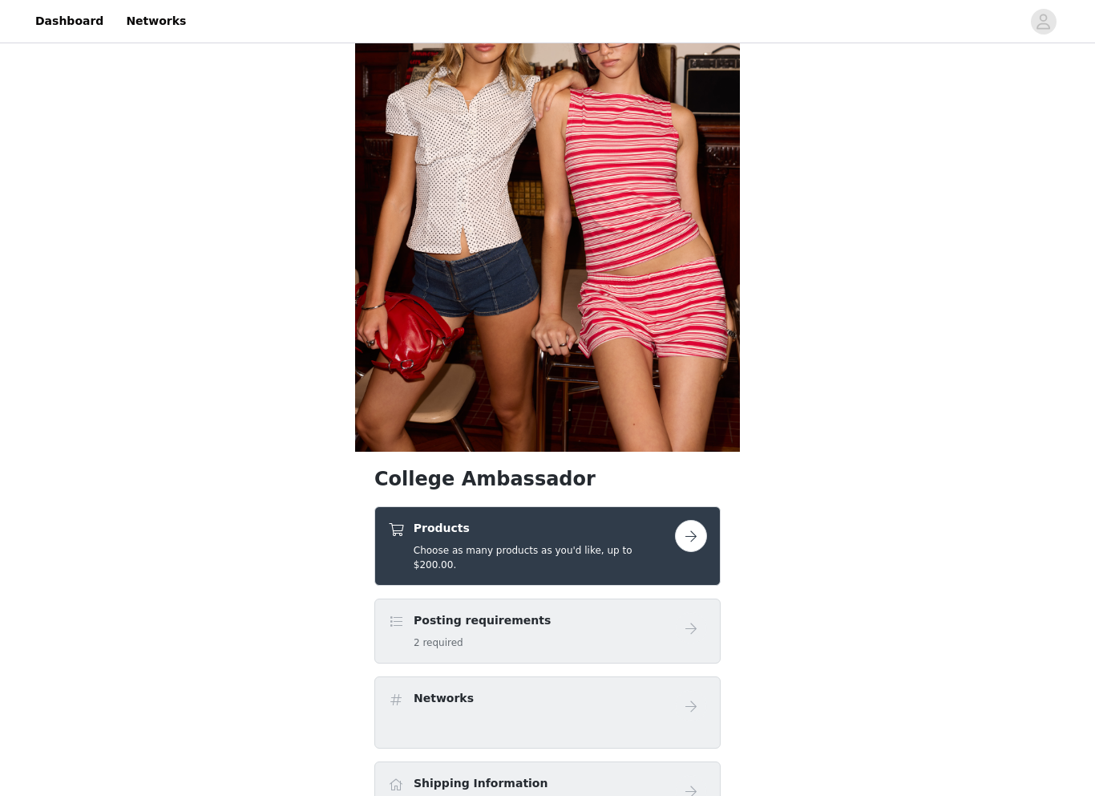  Describe the element at coordinates (482, 620) in the screenshot. I see `h4: Posting requirements` at that location.